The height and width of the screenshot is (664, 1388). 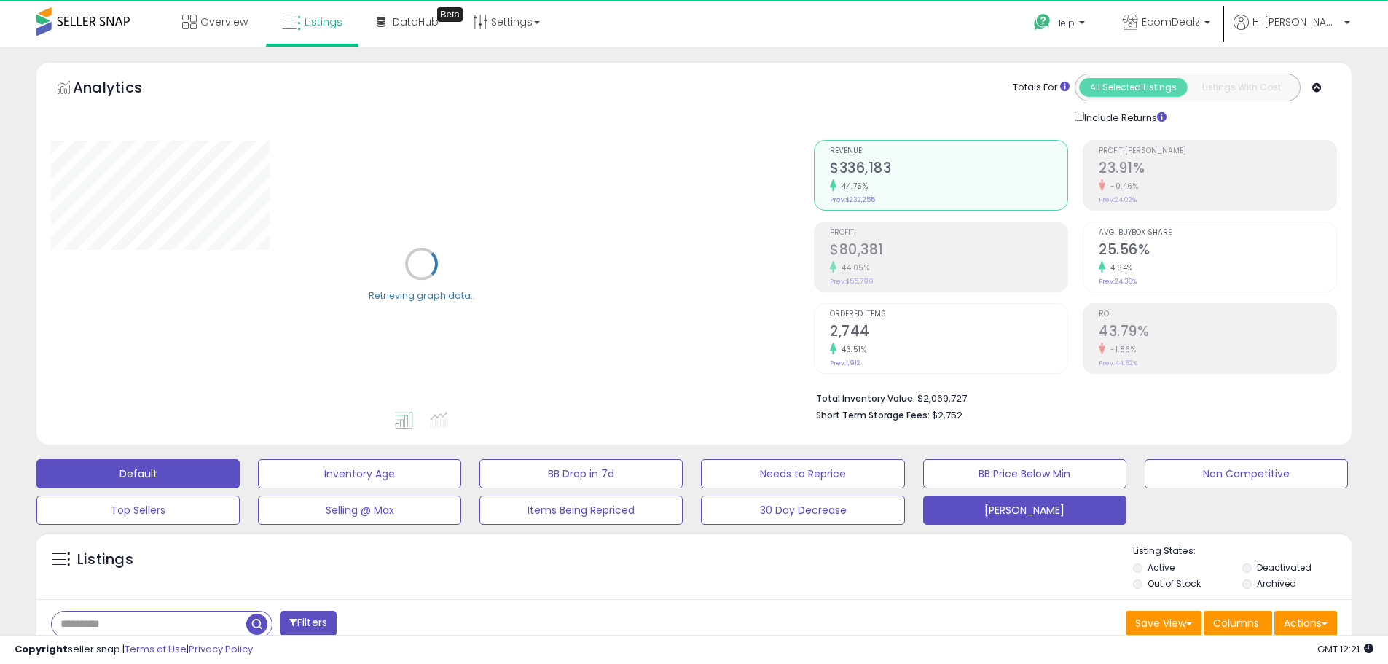 What do you see at coordinates (852, 267) in the screenshot?
I see `small: 44.05%` at bounding box center [852, 267].